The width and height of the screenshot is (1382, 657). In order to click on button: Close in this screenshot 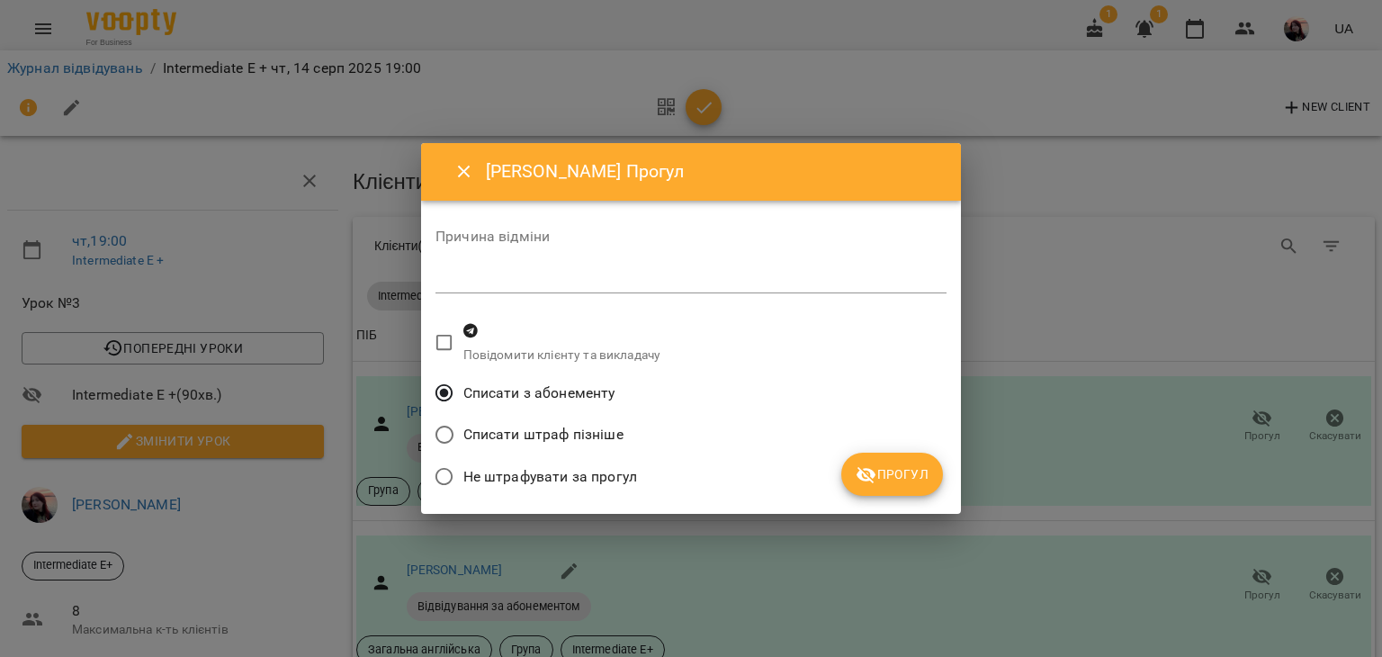, I will do `click(464, 172)`.